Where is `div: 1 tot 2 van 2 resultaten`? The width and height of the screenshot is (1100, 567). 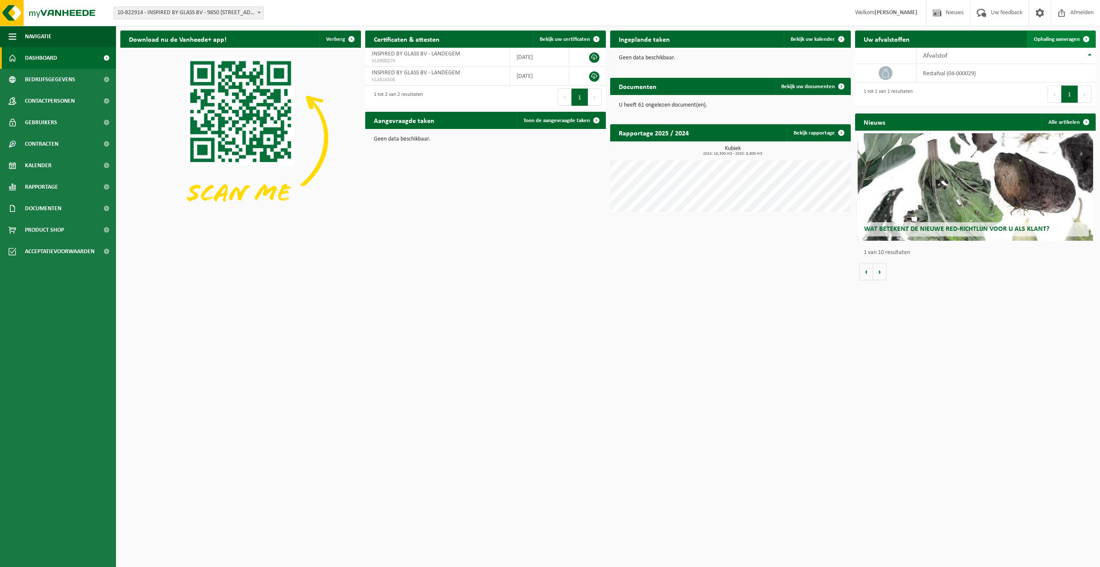 div: 1 tot 2 van 2 resultaten is located at coordinates (396, 97).